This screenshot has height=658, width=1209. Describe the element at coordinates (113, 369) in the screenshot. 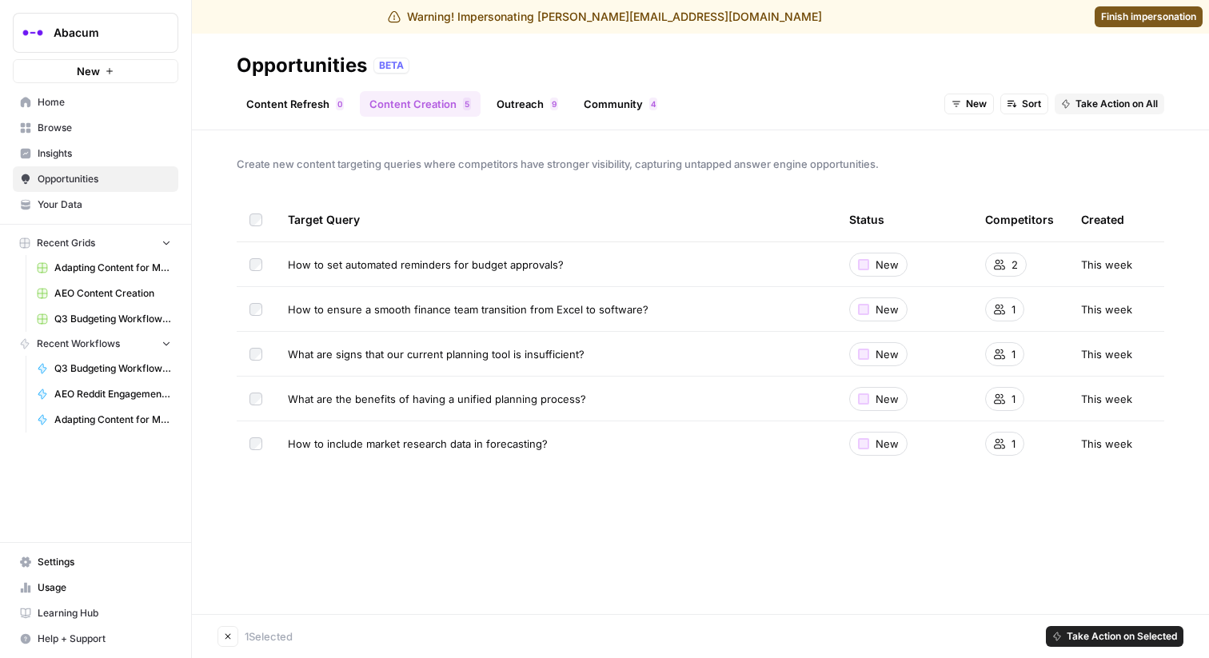

I see `span: Q3 Budgeting Workflows (ATL/BTL EM9 - EM12)` at that location.